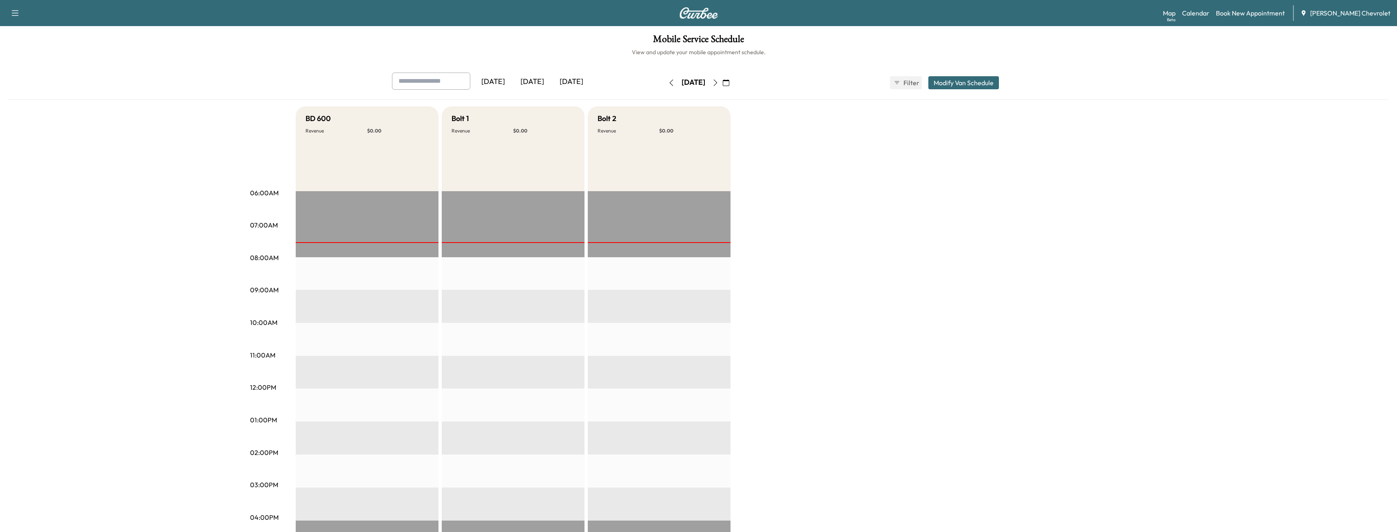 The width and height of the screenshot is (1397, 532). I want to click on button: Modify Van Schedule, so click(964, 83).